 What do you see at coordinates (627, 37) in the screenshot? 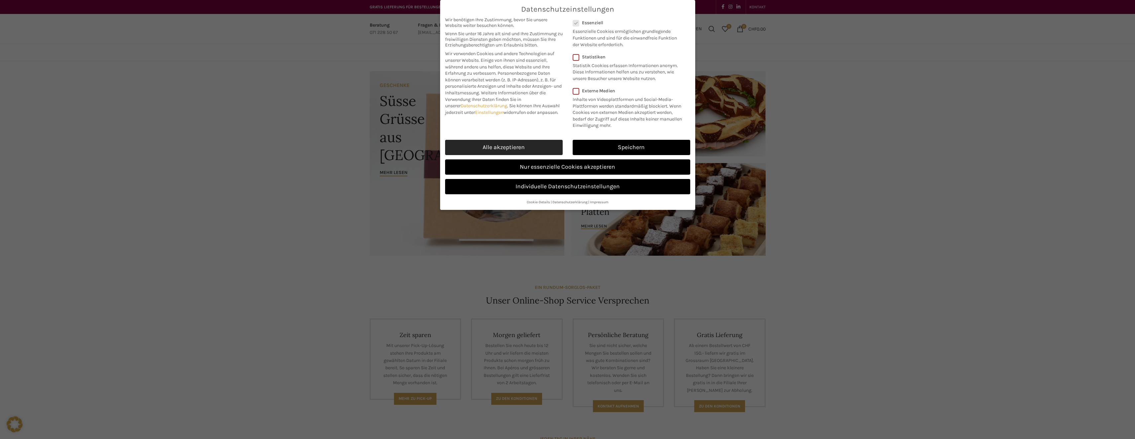
I see `p: Essenzielle Cookies ermöglichen grundlegende Funktionen und sind für die einwandfreie Funktion de...` at bounding box center [627, 37].